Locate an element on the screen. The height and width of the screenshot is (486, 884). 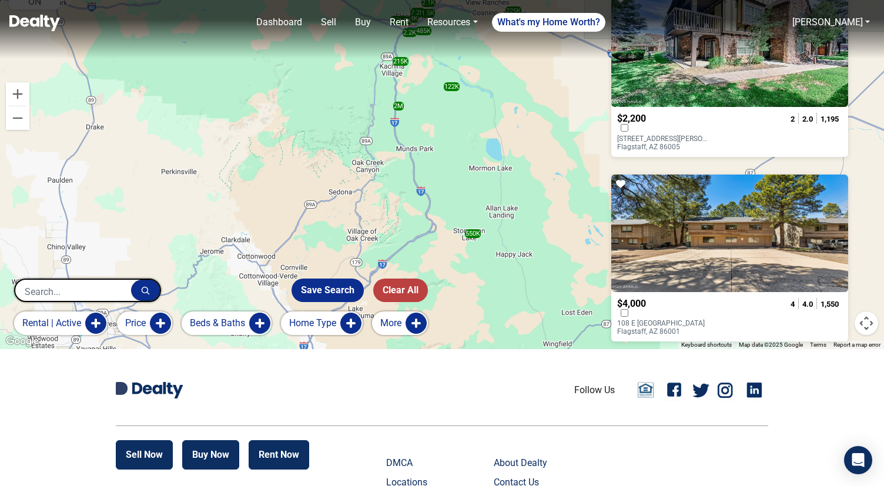
img: Dealty is located at coordinates (157, 390).